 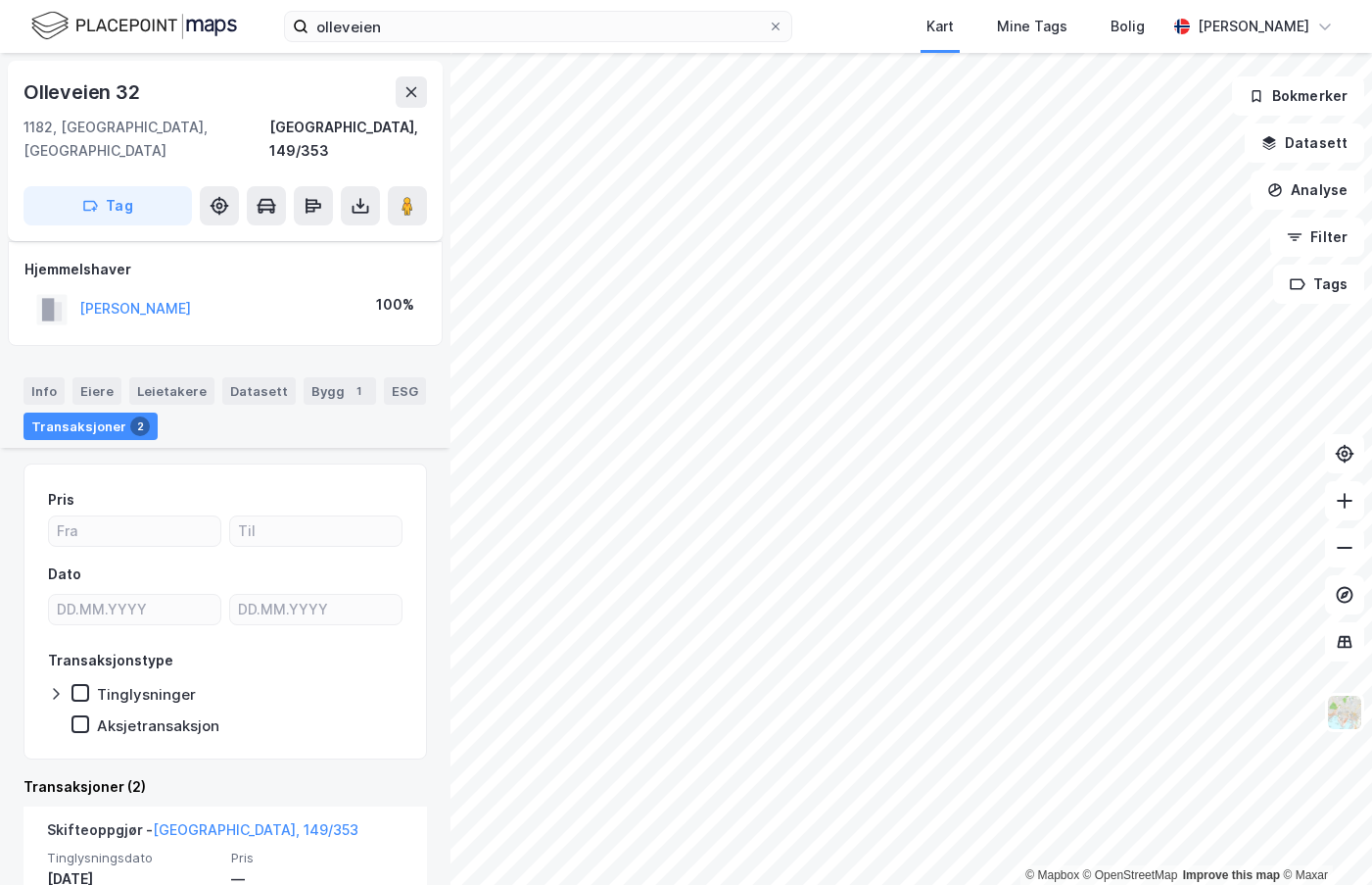 I want to click on img: logo.f888ab2527a4732fd821a326f86c7f29.svg, so click(x=135, y=26).